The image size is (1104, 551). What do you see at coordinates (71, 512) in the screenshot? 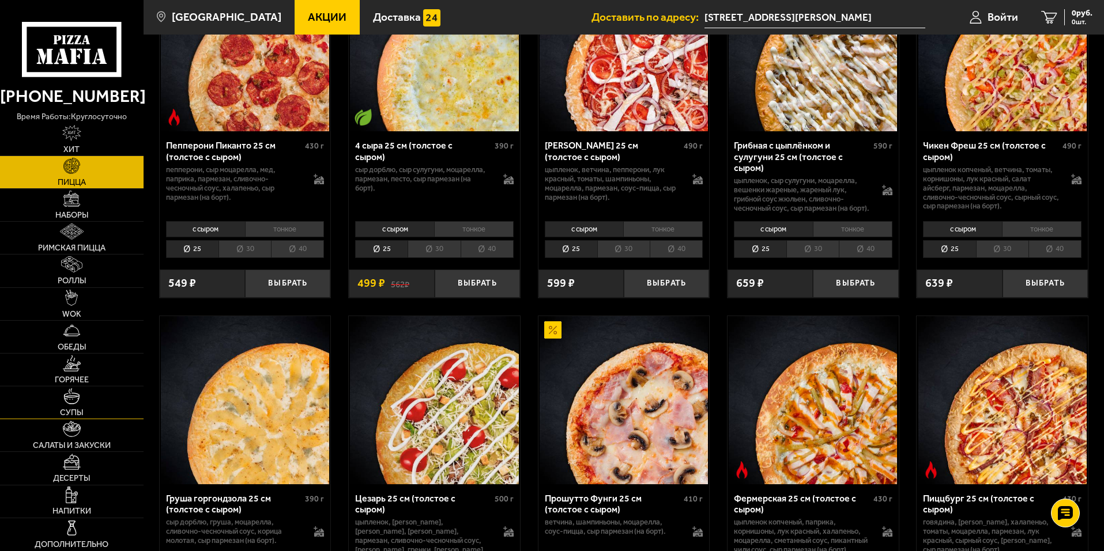
I see `span: Напитки` at bounding box center [71, 512].